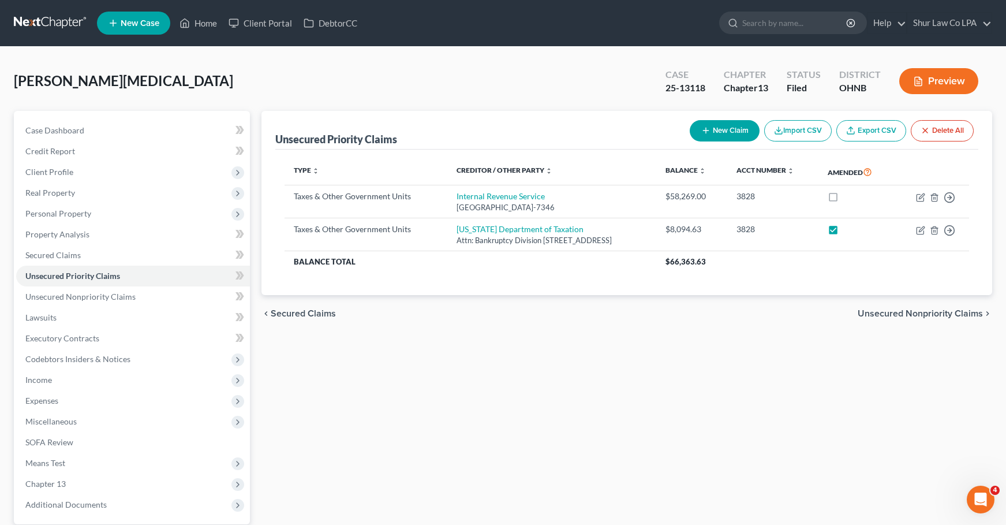  What do you see at coordinates (49, 442) in the screenshot?
I see `span: SOFA Review` at bounding box center [49, 442].